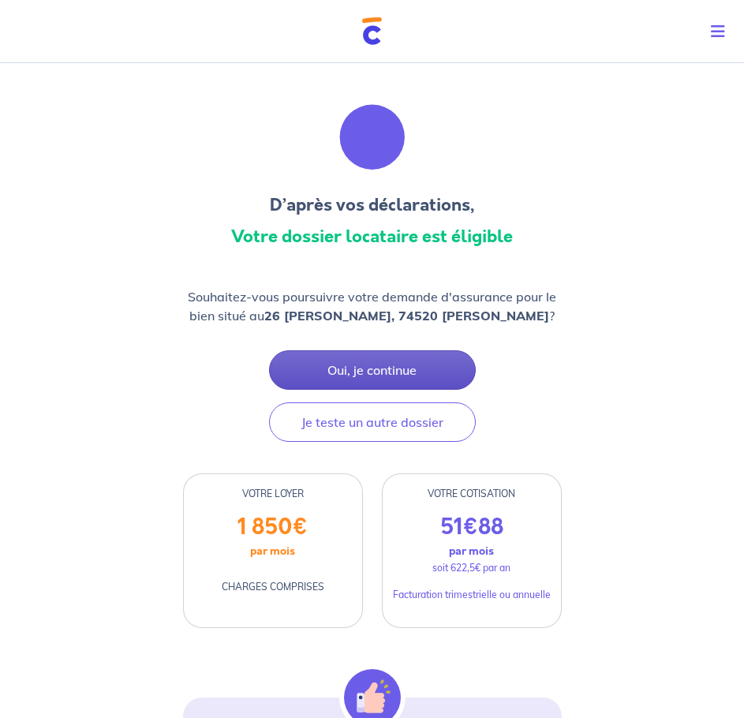 The image size is (744, 718). Describe the element at coordinates (373, 306) in the screenshot. I see `p: Souhaitez-vous poursuivre votre demande d'assurance pour le bien situé au ?` at that location.